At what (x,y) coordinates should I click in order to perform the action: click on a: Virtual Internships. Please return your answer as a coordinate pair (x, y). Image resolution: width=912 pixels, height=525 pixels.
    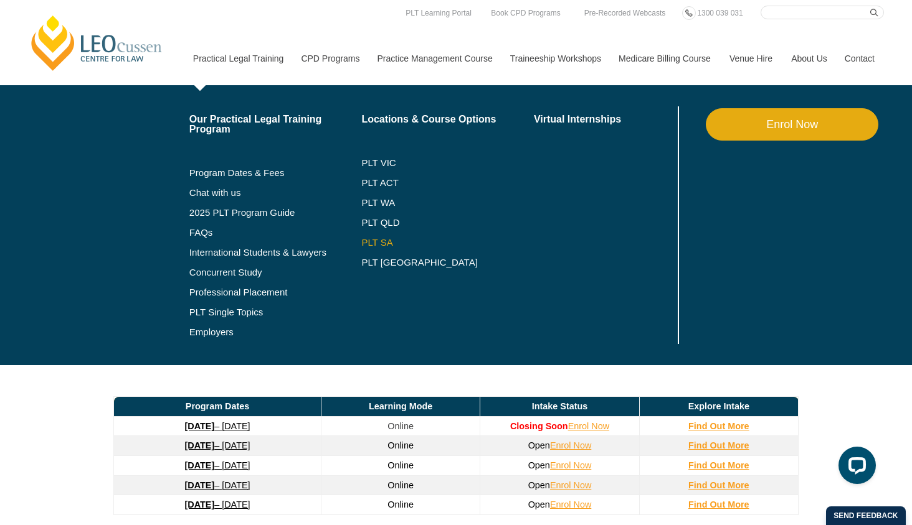
    Looking at the image, I should click on (604, 120).